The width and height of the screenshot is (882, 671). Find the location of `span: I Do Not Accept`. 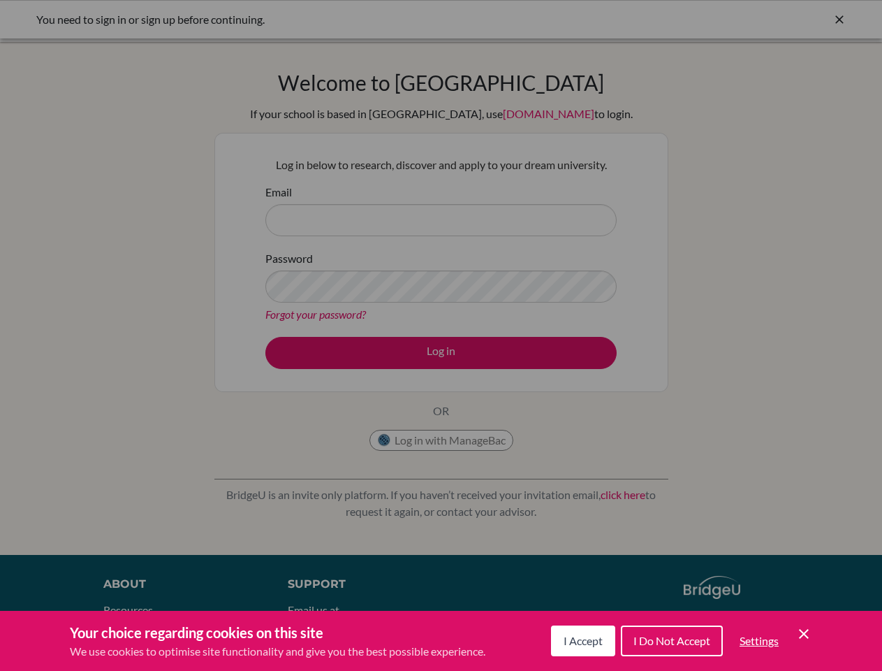

span: I Do Not Accept is located at coordinates (672, 640).